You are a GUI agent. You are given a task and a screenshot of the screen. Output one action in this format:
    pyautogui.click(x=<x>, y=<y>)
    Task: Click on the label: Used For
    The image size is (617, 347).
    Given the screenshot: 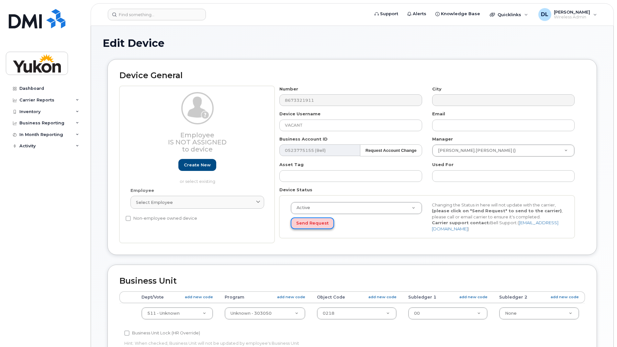 What is the action you would take?
    pyautogui.click(x=443, y=165)
    